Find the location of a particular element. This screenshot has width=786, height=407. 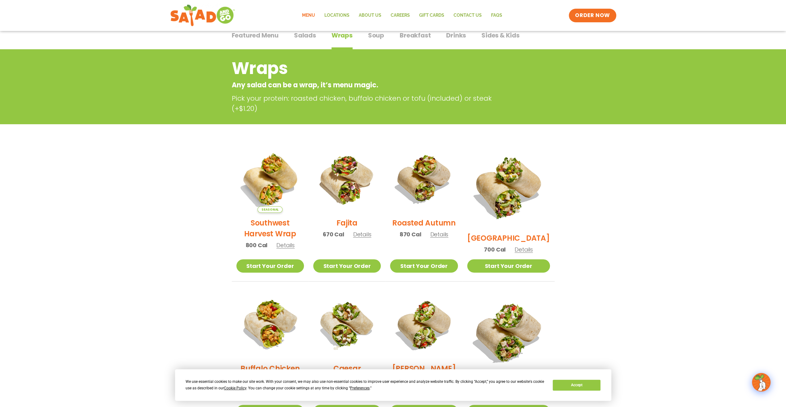

nav: Menu is located at coordinates (402, 15).